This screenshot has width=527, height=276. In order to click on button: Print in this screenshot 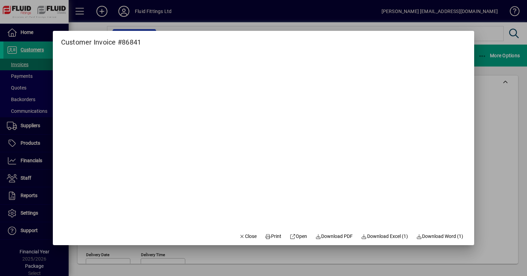, I will do `click(273, 236)`.